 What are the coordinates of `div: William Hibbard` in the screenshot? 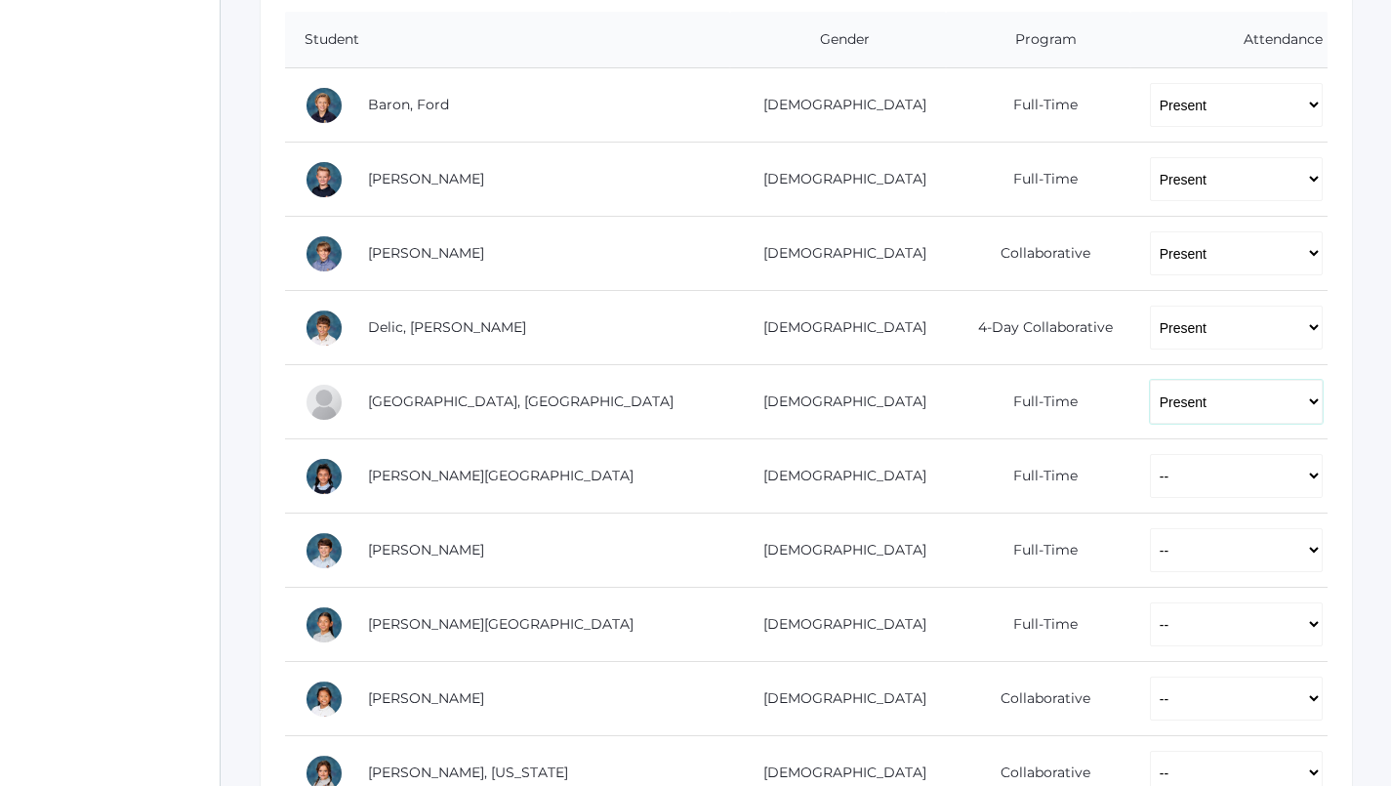 It's located at (324, 551).